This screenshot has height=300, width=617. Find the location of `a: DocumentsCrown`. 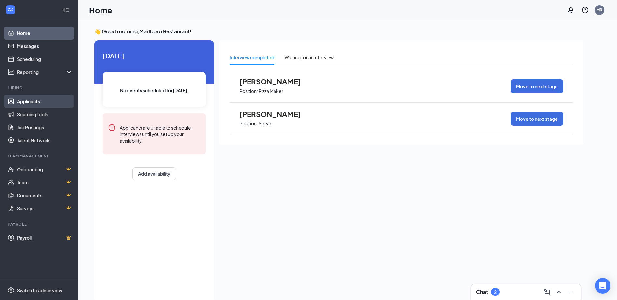

a: DocumentsCrown is located at coordinates (45, 196).